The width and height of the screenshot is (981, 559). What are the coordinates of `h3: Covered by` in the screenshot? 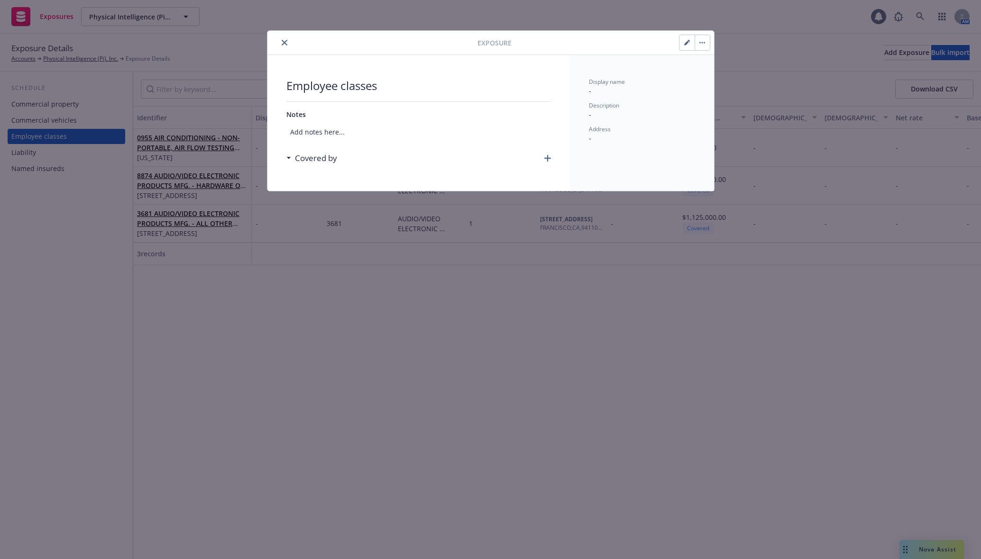 It's located at (316, 158).